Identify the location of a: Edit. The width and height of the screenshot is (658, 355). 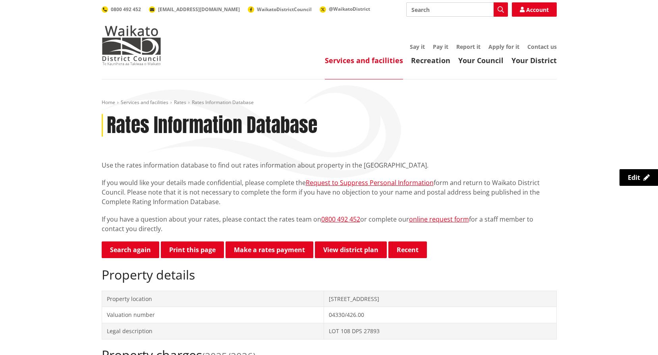
(639, 178).